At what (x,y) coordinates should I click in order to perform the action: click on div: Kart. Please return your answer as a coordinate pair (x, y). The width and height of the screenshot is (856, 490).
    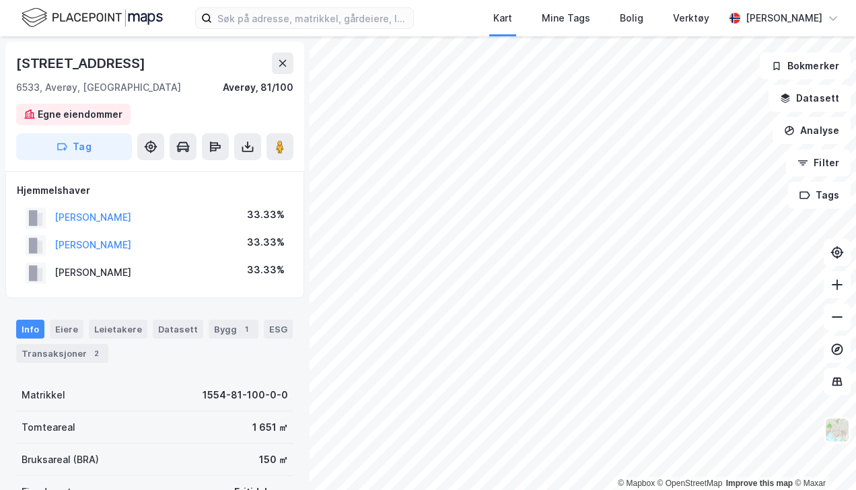
    Looking at the image, I should click on (503, 18).